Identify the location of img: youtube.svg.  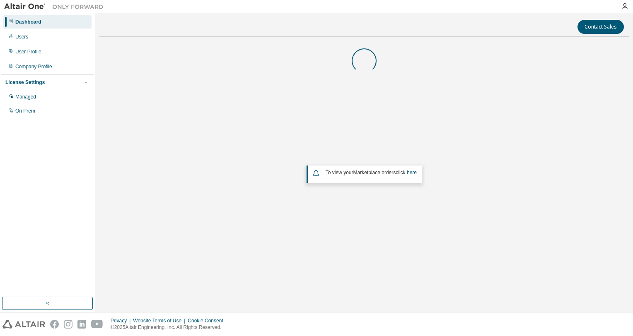
(97, 324).